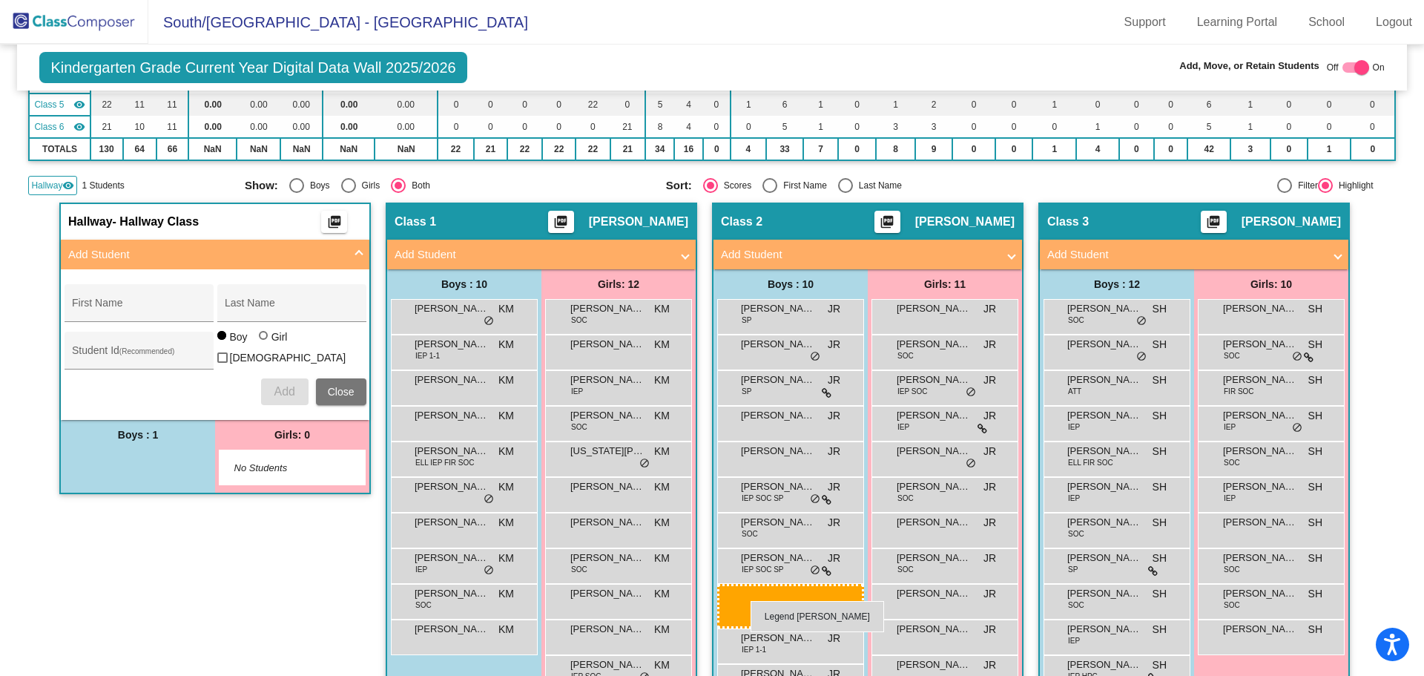 The height and width of the screenshot is (676, 1424). I want to click on td: TOTALS, so click(59, 149).